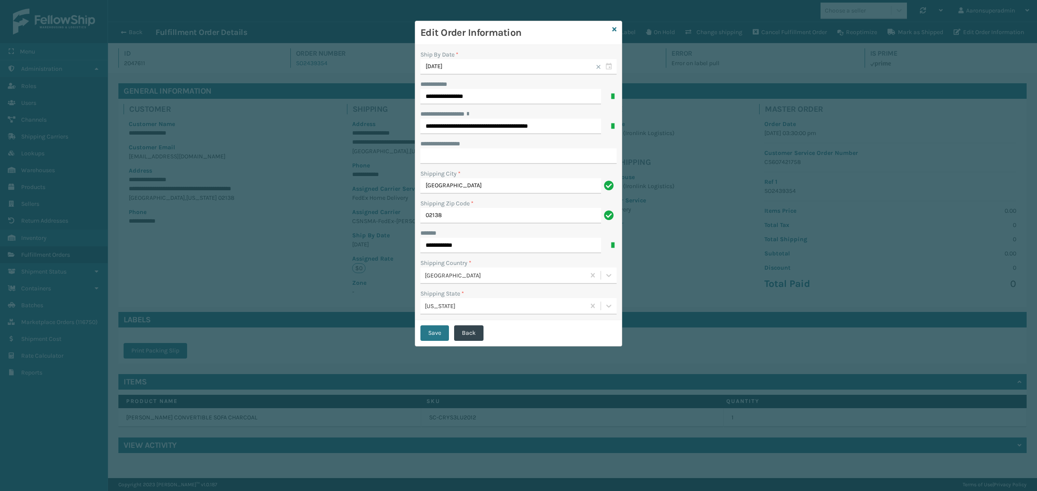 This screenshot has height=491, width=1037. I want to click on label: Shipping State, so click(442, 294).